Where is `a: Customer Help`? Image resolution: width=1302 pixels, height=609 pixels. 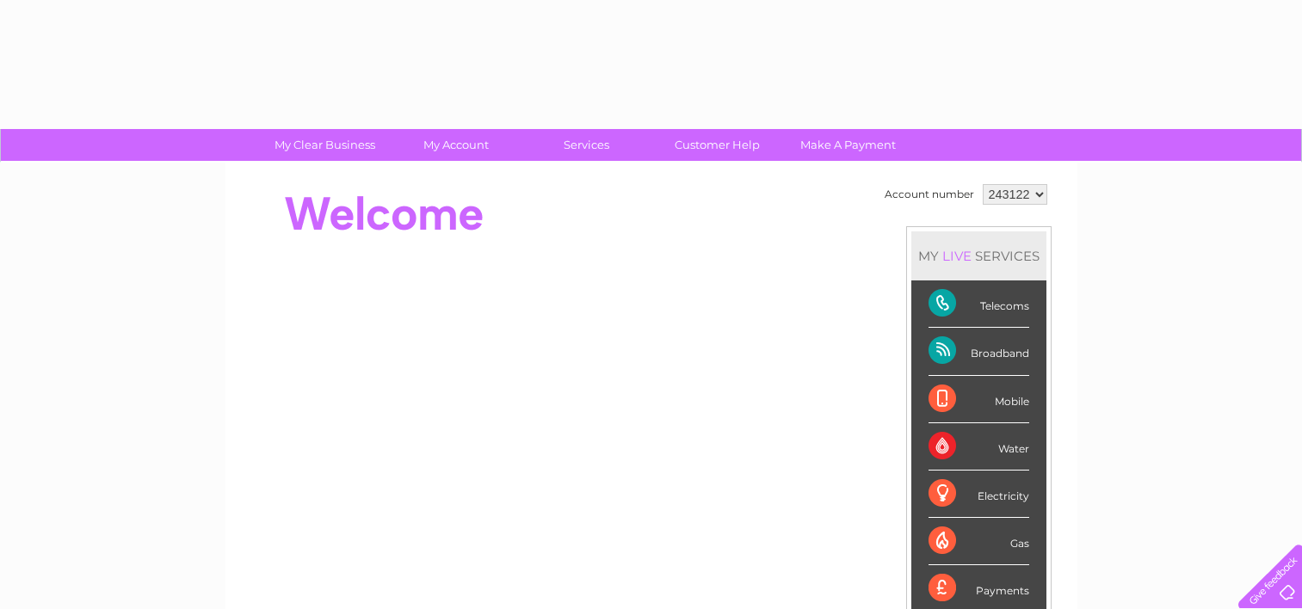
a: Customer Help is located at coordinates (717, 145).